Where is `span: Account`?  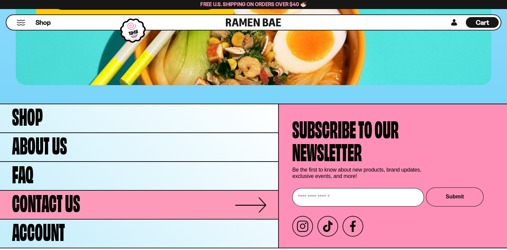 span: Account is located at coordinates (39, 230).